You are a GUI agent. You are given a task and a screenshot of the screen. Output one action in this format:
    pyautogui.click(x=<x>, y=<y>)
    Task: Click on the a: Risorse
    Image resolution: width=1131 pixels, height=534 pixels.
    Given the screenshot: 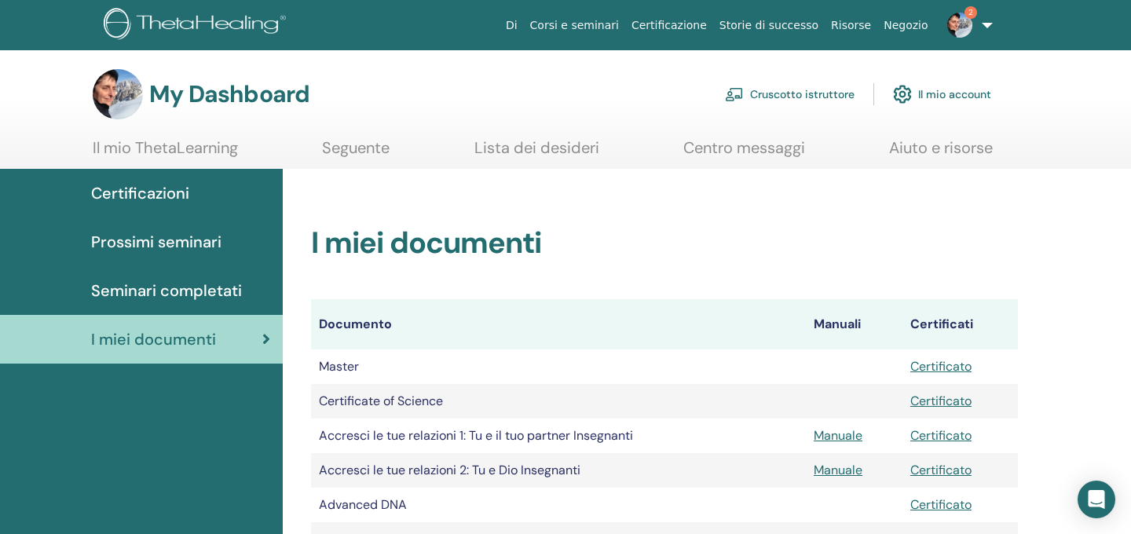 What is the action you would take?
    pyautogui.click(x=850, y=25)
    